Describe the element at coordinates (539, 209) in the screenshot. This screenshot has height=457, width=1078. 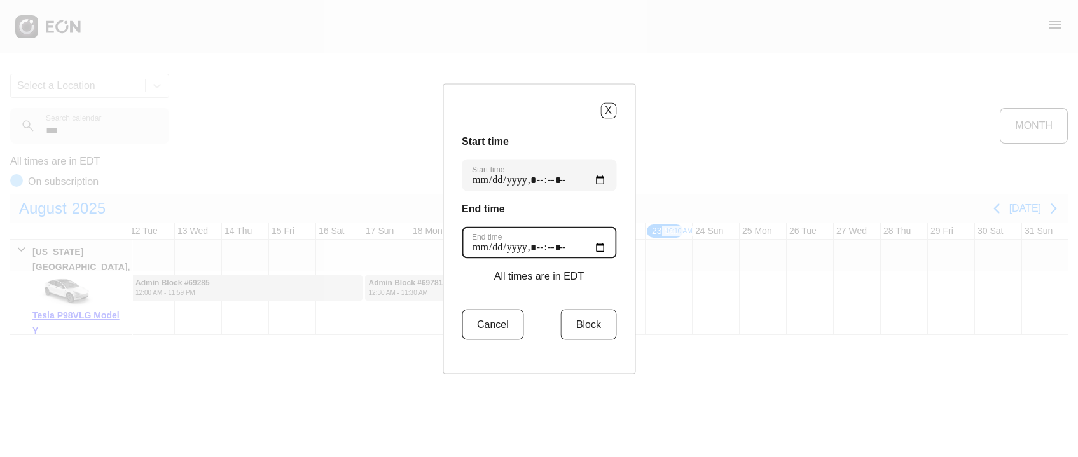
I see `h3: End time` at that location.